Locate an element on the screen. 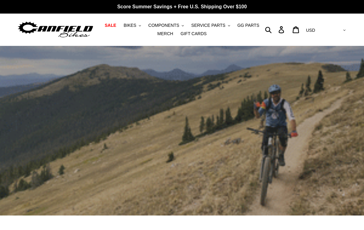 The image size is (364, 230). img: Canfield Bikes is located at coordinates (55, 30).